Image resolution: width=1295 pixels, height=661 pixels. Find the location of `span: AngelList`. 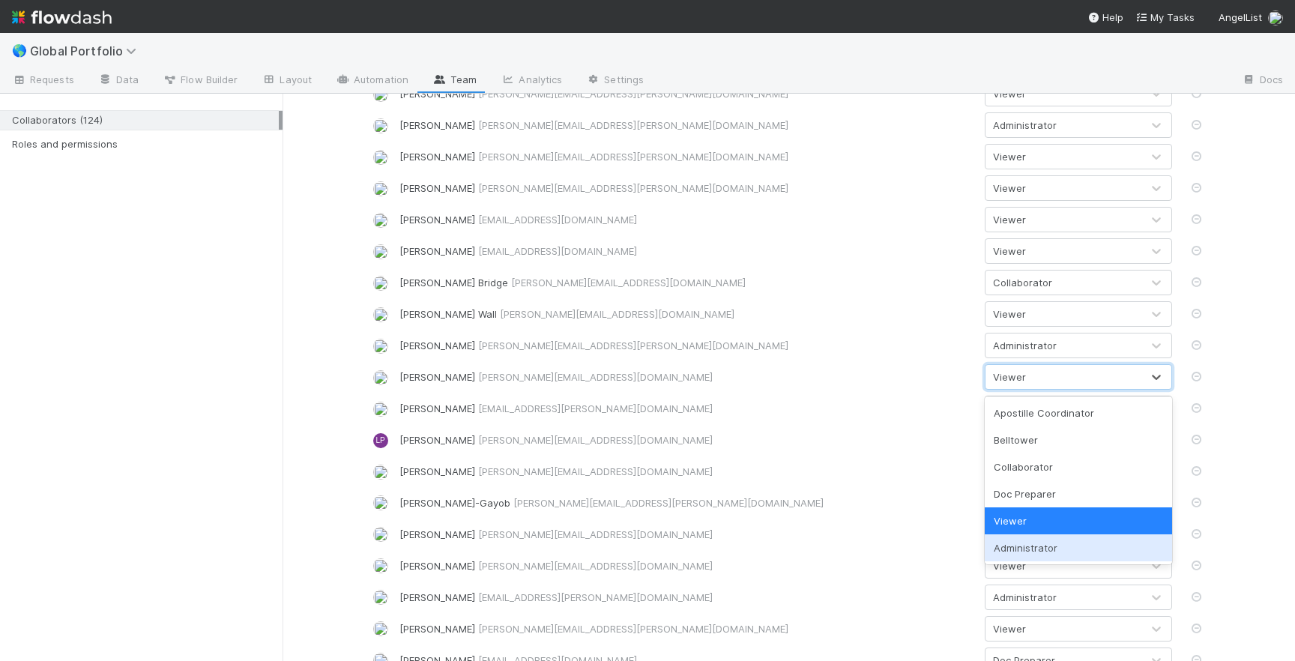

span: AngelList is located at coordinates (1240, 17).